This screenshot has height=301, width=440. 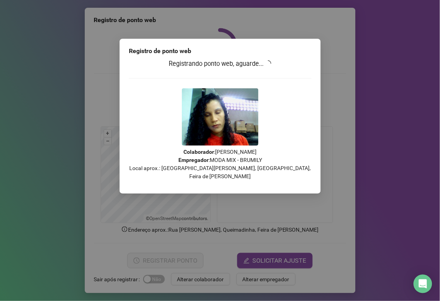 I want to click on div: Open Intercom Messenger, so click(x=423, y=284).